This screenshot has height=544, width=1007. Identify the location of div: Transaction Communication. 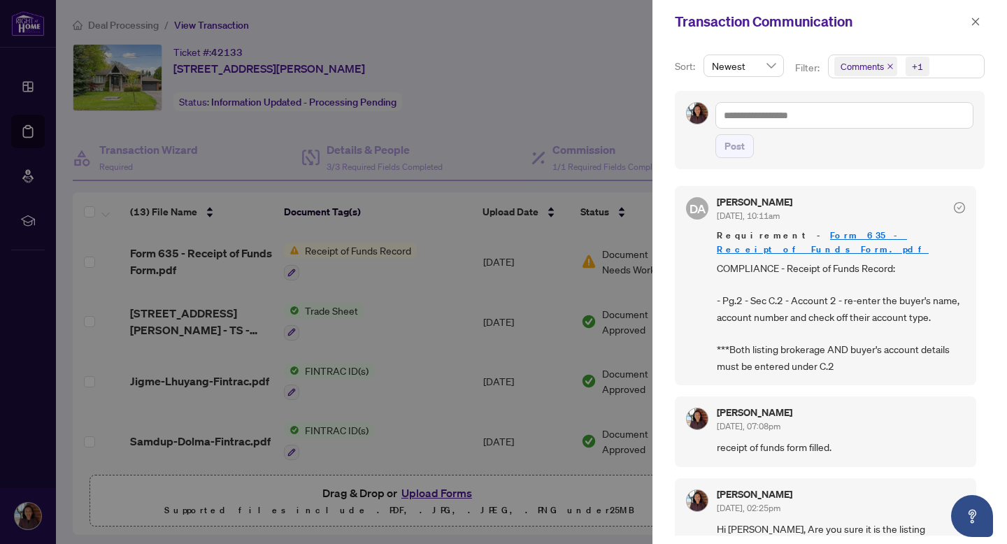
(820, 22).